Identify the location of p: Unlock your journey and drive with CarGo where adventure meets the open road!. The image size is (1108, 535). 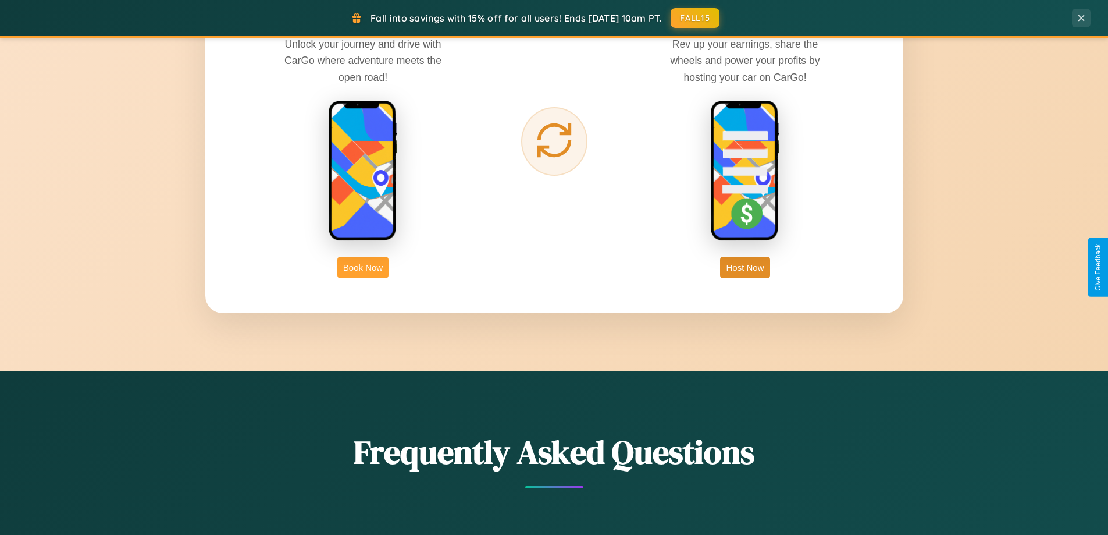
(363, 61).